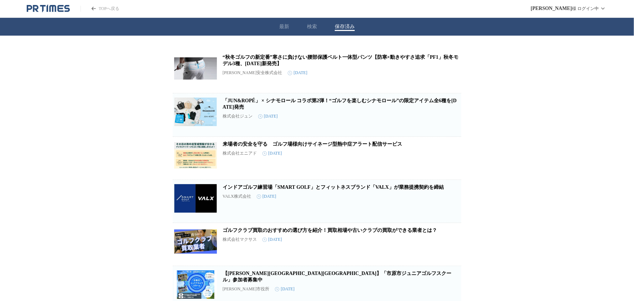 This screenshot has height=301, width=634. I want to click on img: 【千葉県市原市】「市原市ジュニアゴルフスクール」参加者募集中, so click(195, 284).